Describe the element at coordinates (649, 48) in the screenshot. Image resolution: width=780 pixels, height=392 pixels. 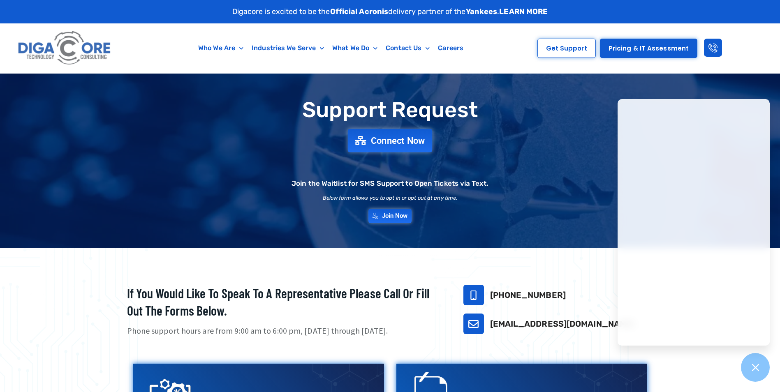
I see `span: Pricing & IT Assessment` at that location.